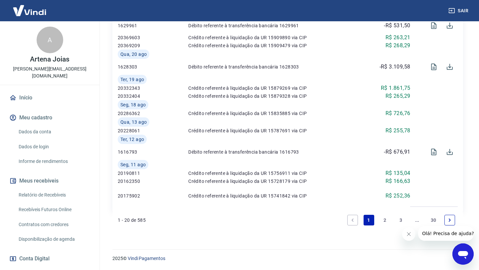  Describe the element at coordinates (133, 105) in the screenshot. I see `span: Seg, 18 ago` at that location.